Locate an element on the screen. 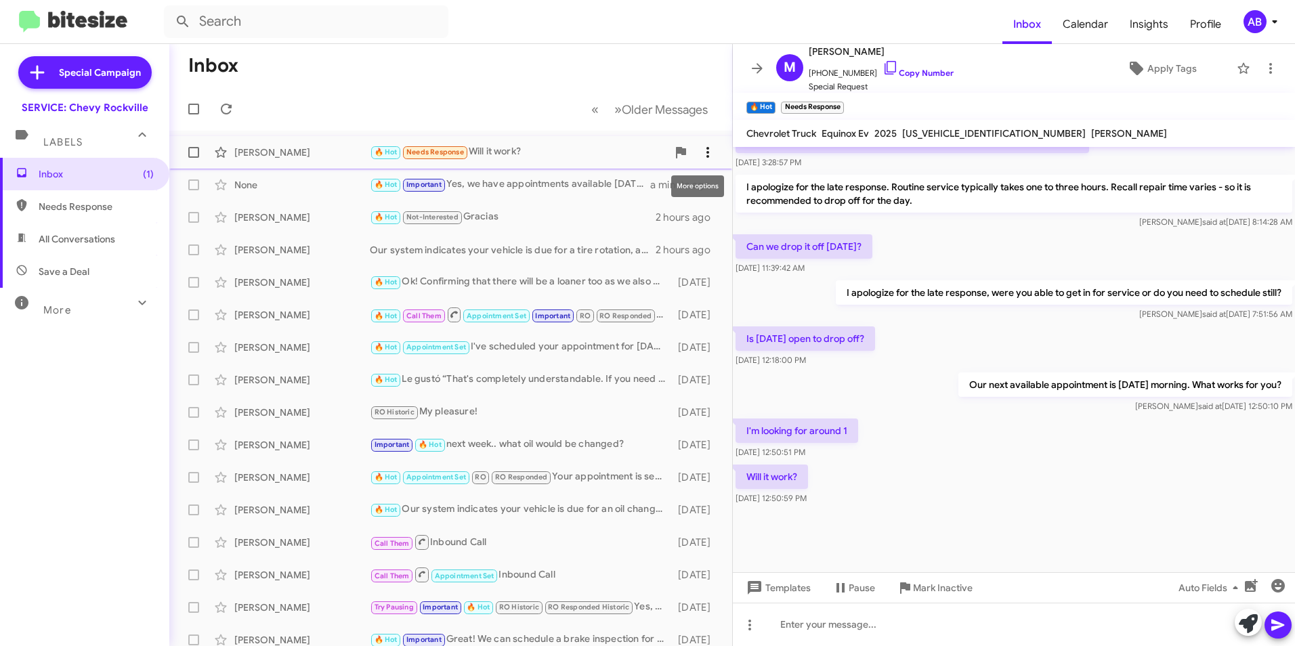 This screenshot has height=646, width=1295. span: Special Campaign is located at coordinates (100, 72).